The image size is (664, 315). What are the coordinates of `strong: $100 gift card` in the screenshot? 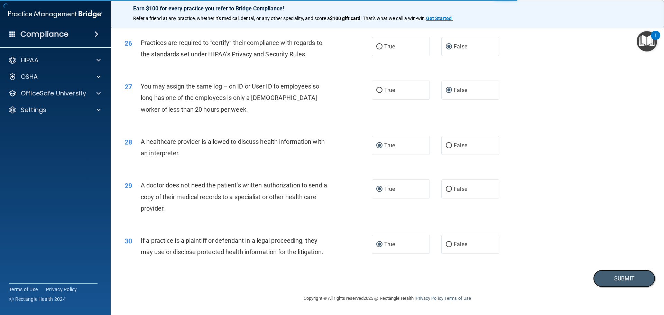 It's located at (345, 18).